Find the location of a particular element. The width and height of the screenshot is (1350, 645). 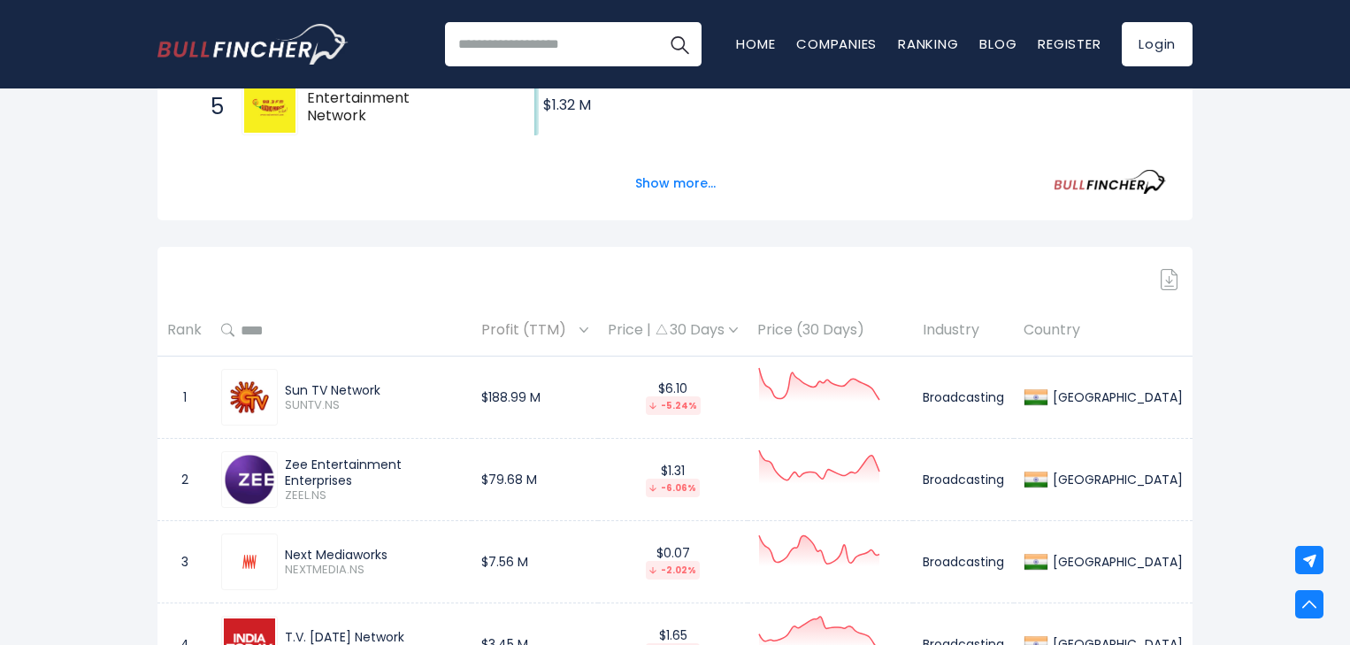

a: Go to homepage is located at coordinates (252, 44).